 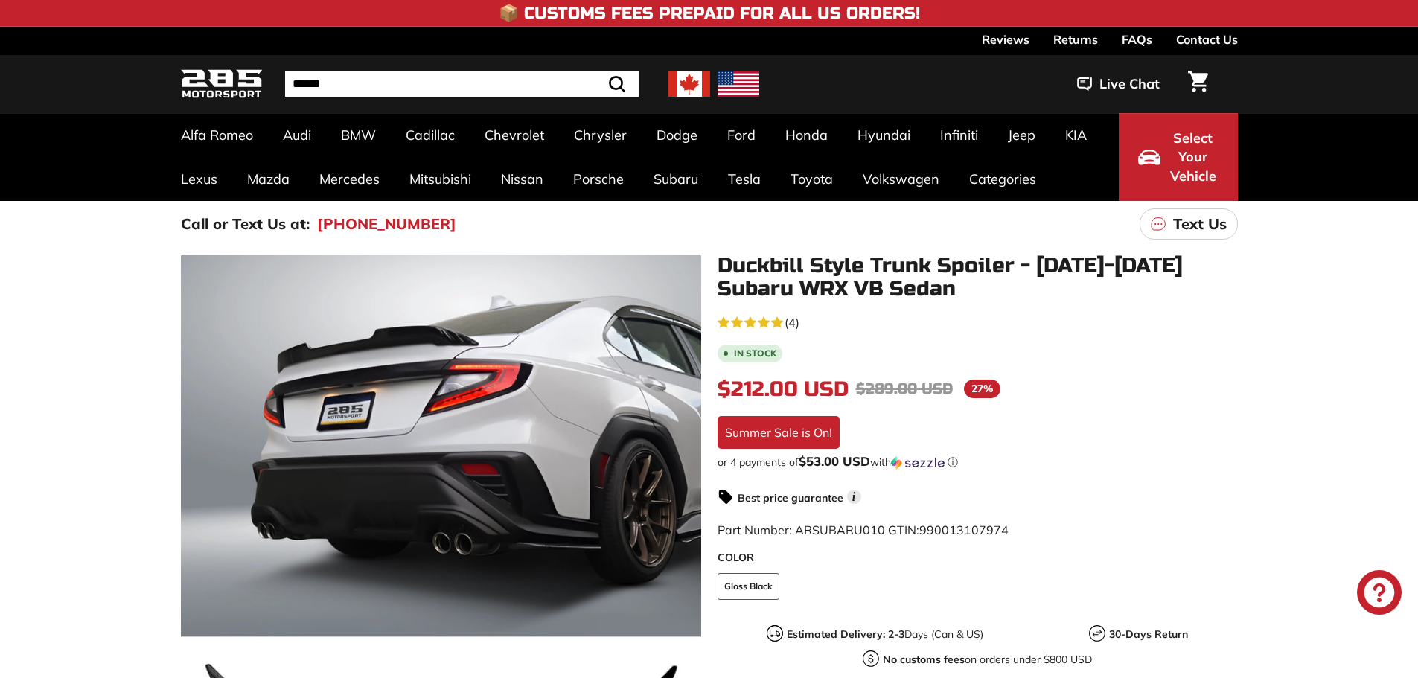 I want to click on a: Porsche, so click(x=599, y=179).